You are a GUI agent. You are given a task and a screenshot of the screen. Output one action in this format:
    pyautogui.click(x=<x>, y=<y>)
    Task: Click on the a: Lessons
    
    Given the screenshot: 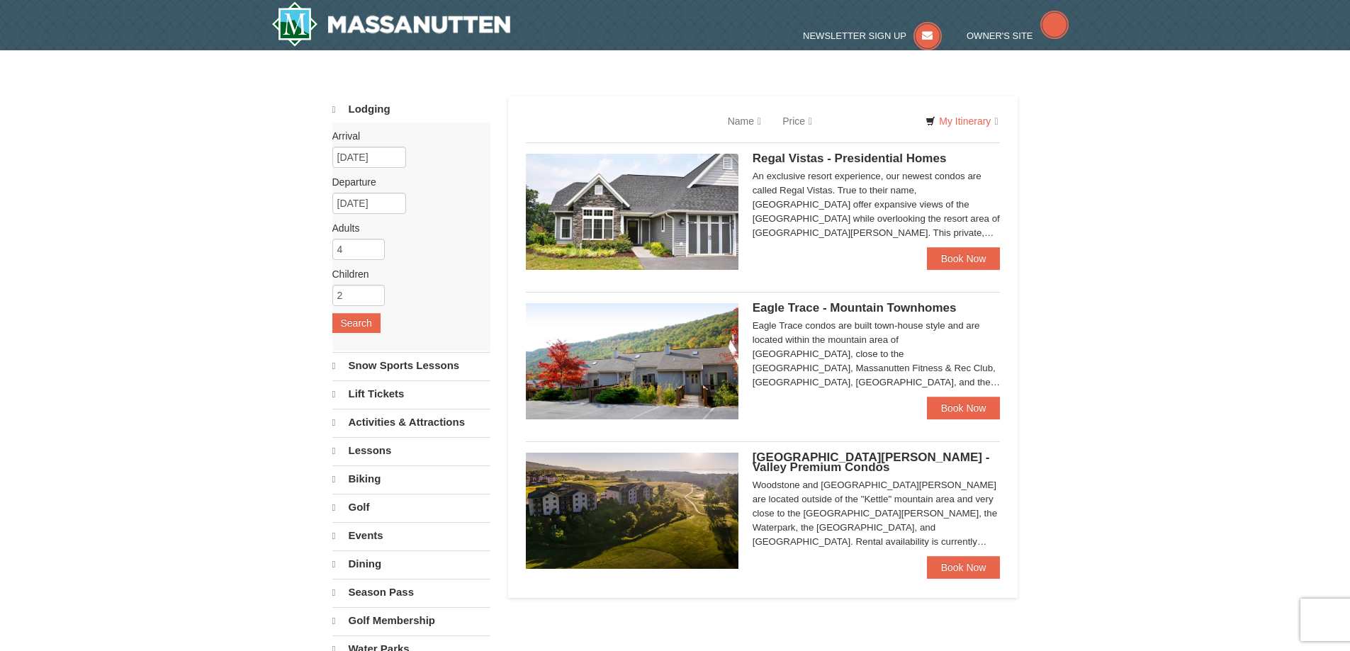 What is the action you would take?
    pyautogui.click(x=411, y=451)
    